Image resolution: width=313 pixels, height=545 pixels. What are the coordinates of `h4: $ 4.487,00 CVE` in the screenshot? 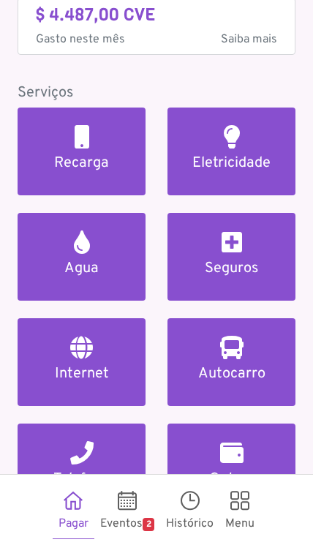 It's located at (157, 15).